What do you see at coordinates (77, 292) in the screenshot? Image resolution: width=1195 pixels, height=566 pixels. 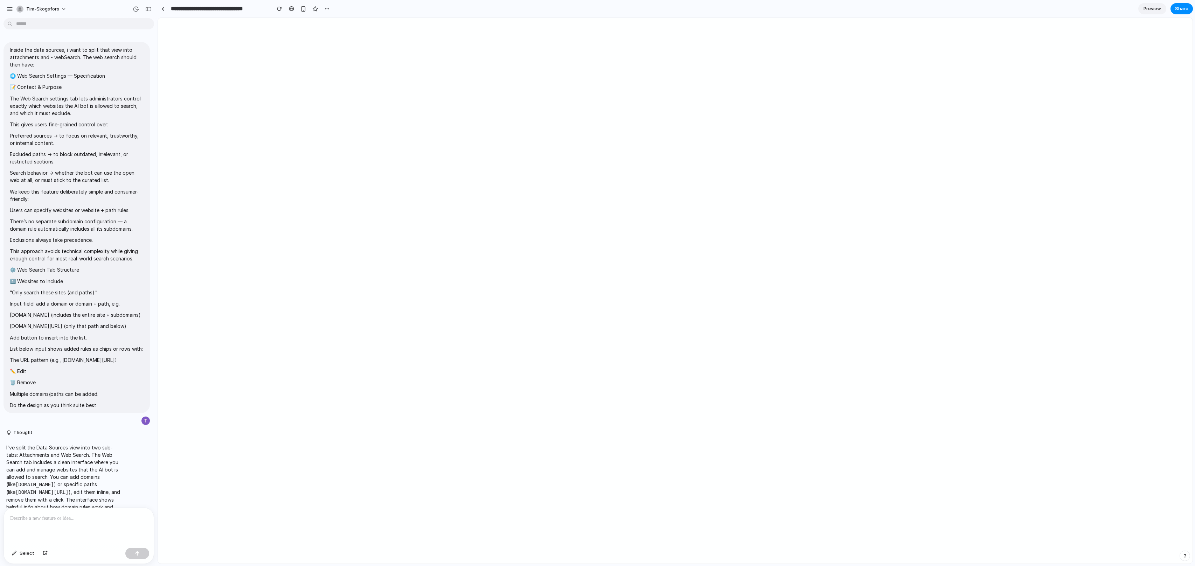 I see `p: “Only search these sites (and paths).”` at bounding box center [77, 292].